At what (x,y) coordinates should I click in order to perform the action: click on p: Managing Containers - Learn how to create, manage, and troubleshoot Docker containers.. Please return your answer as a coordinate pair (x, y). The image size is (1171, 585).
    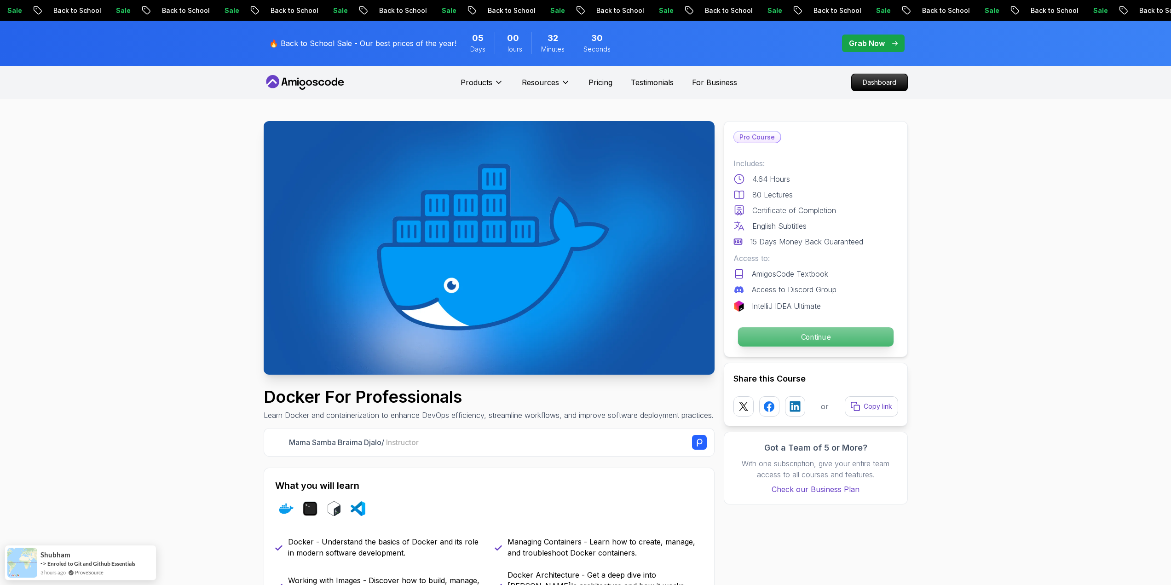
    Looking at the image, I should click on (605, 547).